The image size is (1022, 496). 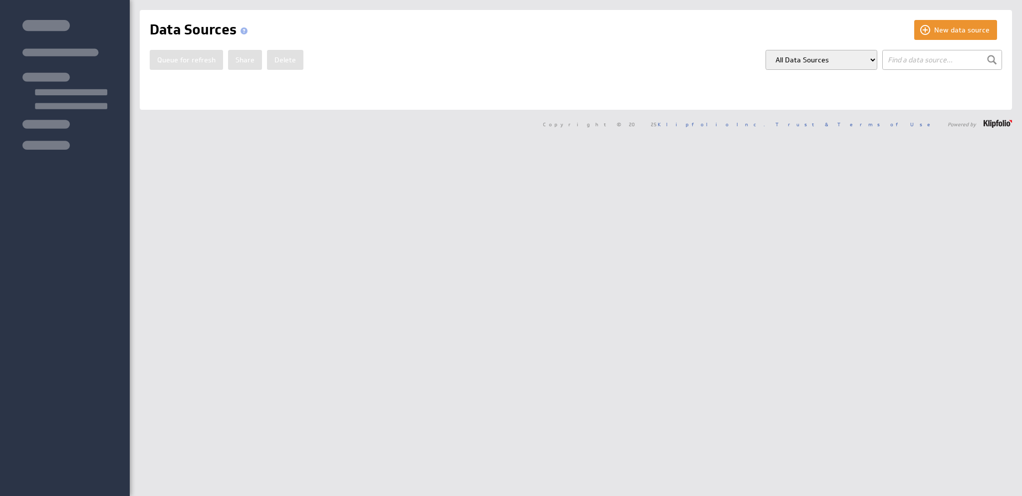 What do you see at coordinates (201, 30) in the screenshot?
I see `h1: Data Sources` at bounding box center [201, 30].